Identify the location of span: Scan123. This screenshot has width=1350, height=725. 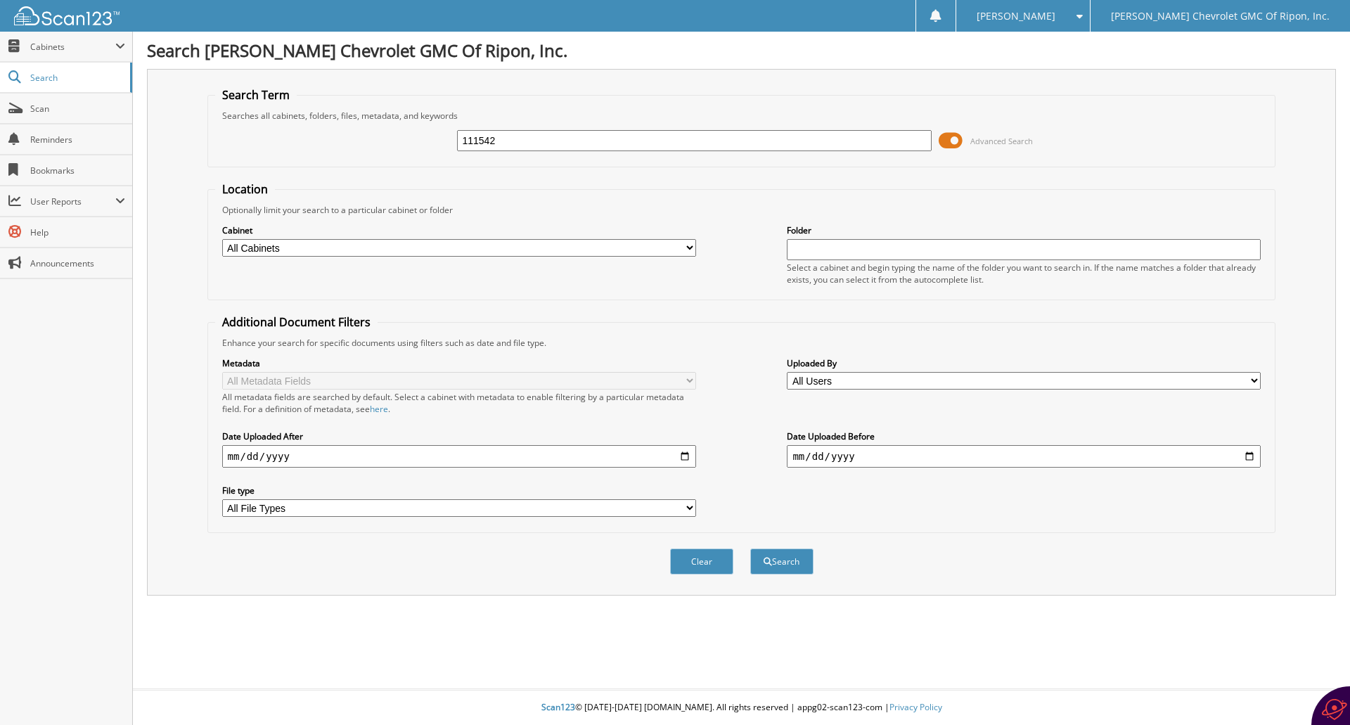
(558, 707).